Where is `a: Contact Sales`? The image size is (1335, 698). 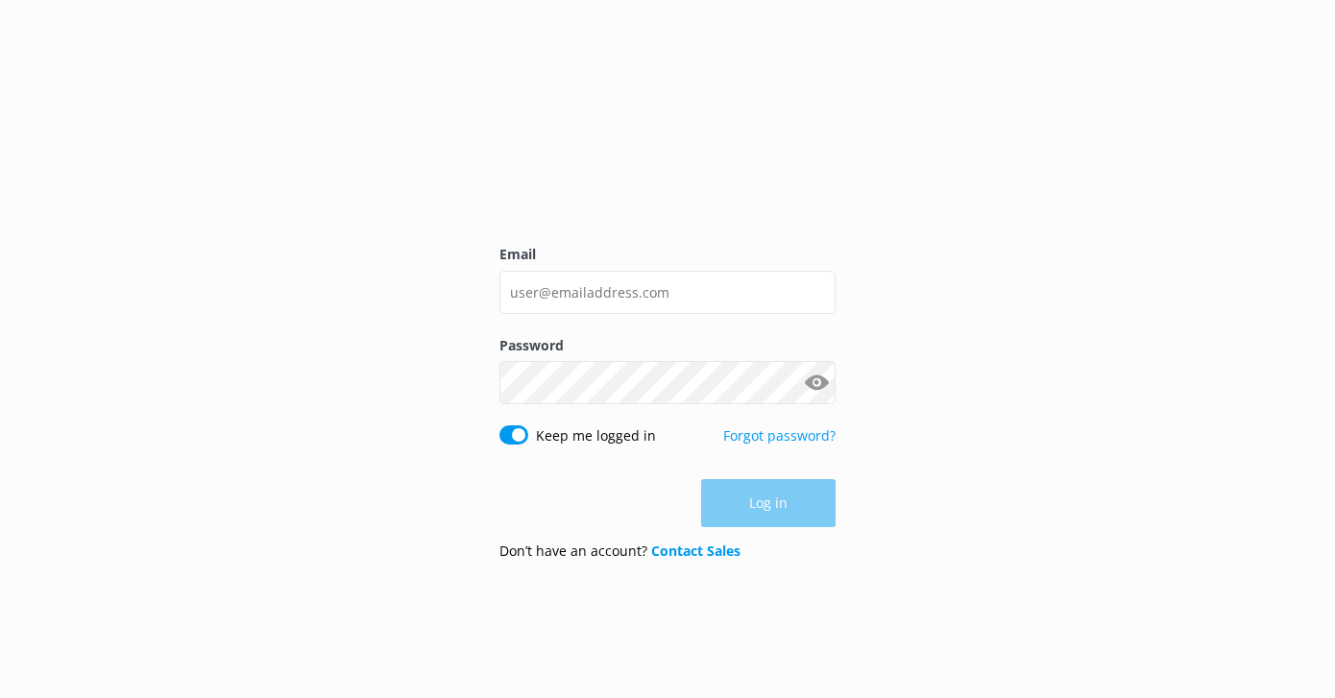 a: Contact Sales is located at coordinates (695, 550).